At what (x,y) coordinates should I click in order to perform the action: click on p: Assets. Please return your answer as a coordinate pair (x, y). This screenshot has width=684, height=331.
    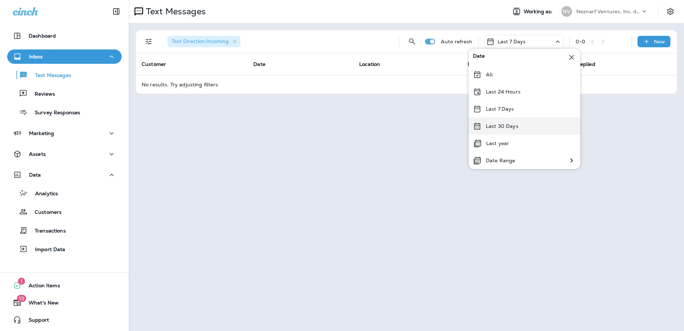
    Looking at the image, I should click on (37, 154).